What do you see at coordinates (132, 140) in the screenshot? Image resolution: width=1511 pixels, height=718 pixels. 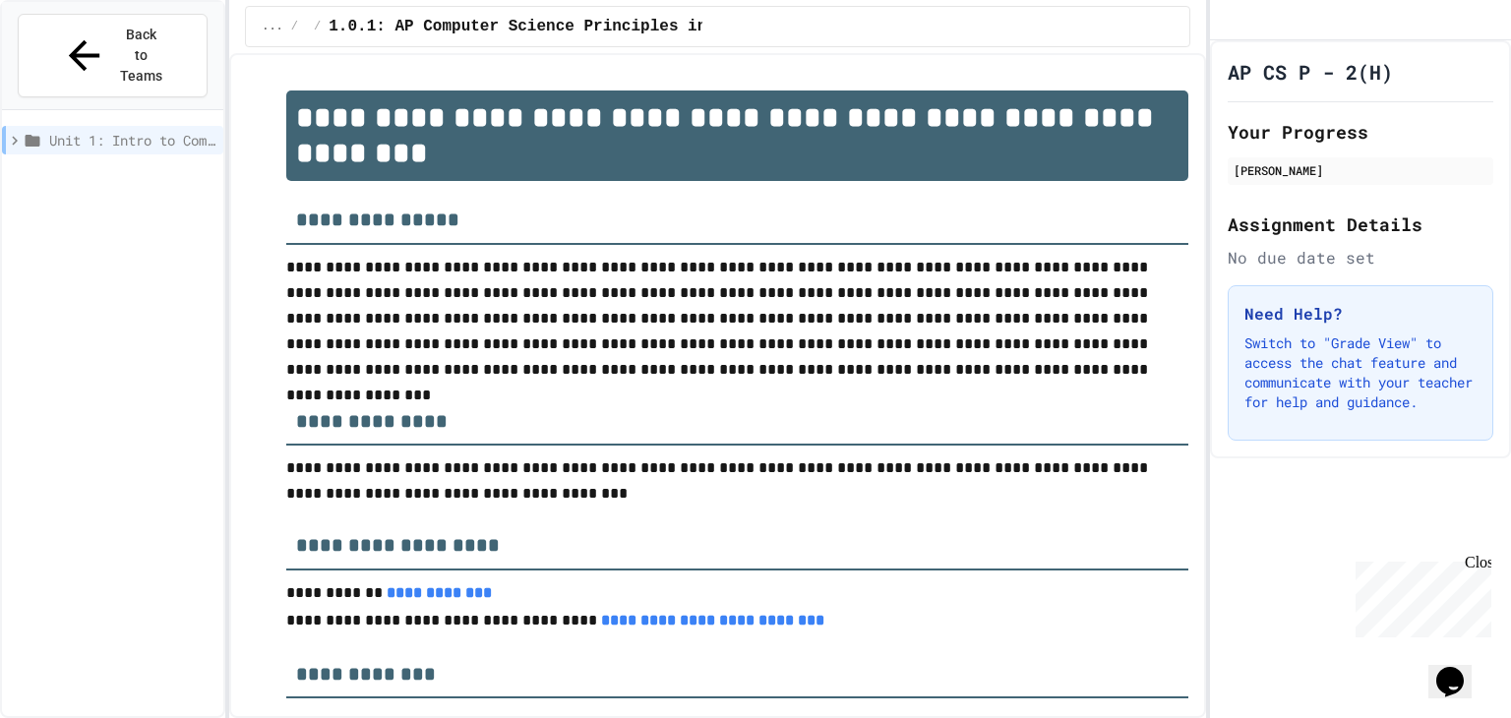 I see `span: Unit 1: Intro to Computer Science` at bounding box center [132, 140].